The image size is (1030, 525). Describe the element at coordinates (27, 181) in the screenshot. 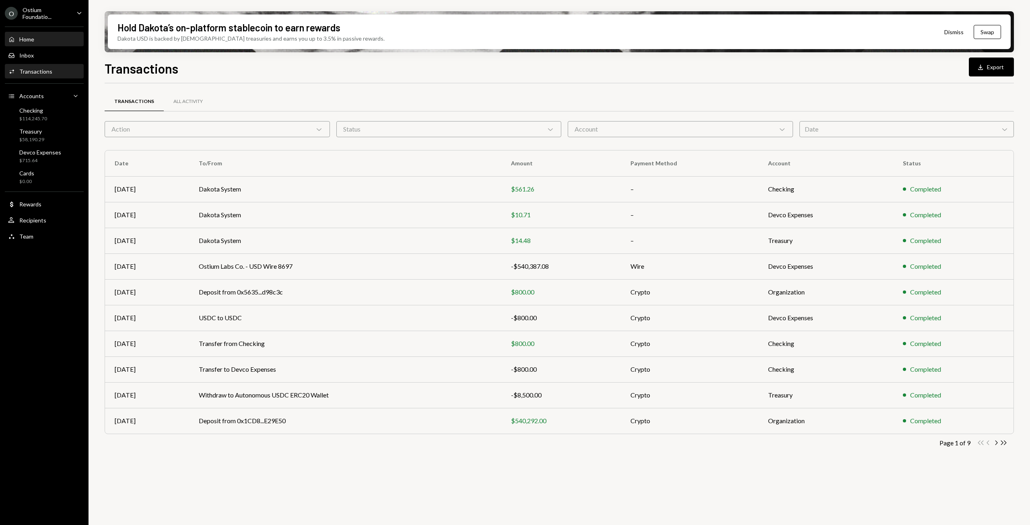

I see `div: $0.00` at that location.